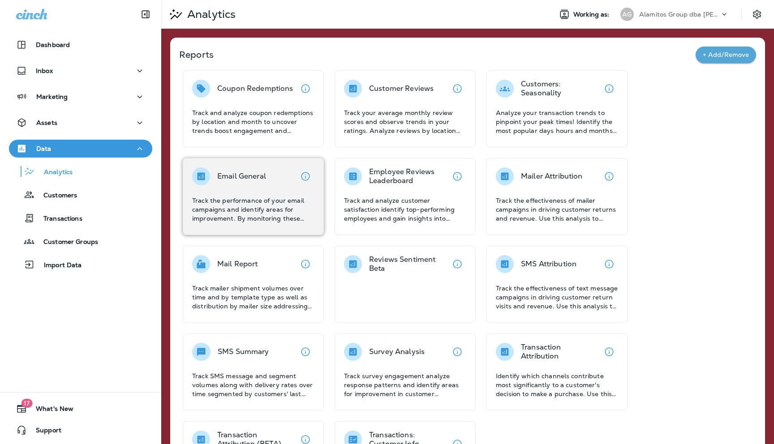  What do you see at coordinates (66, 242) in the screenshot?
I see `p: Customer Groups` at bounding box center [66, 242].